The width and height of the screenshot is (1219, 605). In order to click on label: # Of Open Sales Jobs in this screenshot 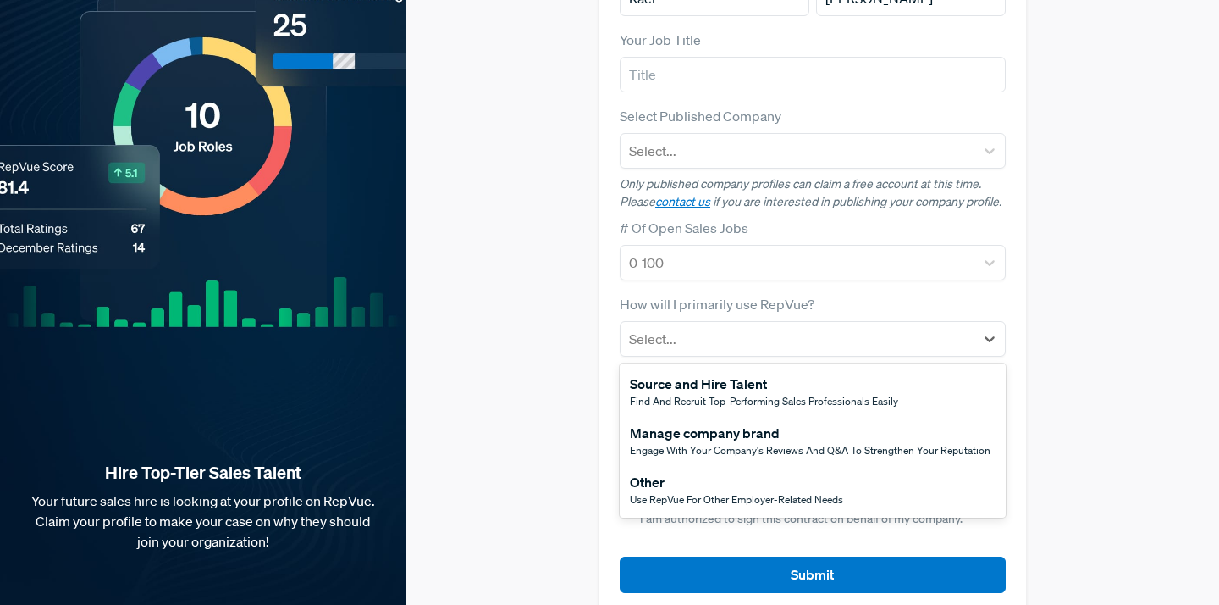, I will do `click(684, 228)`.